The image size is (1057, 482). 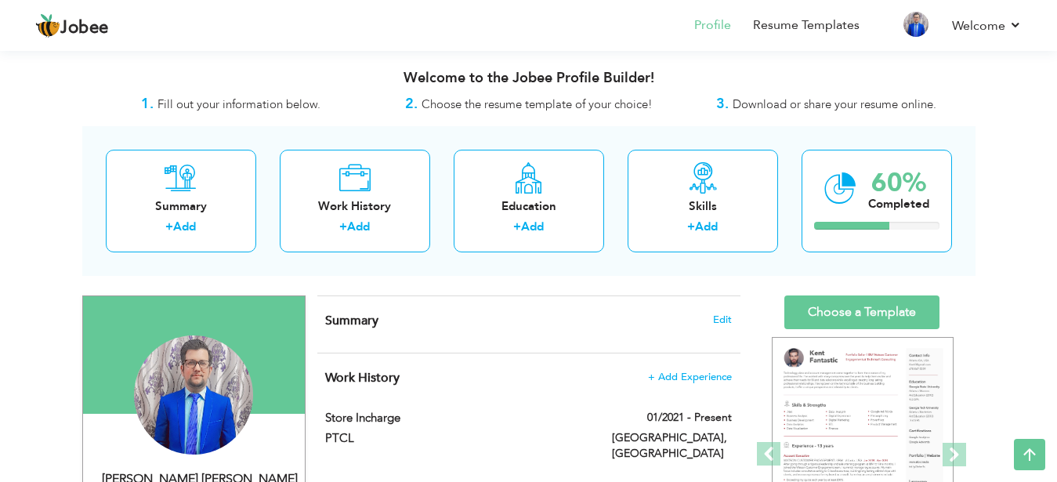 What do you see at coordinates (703, 206) in the screenshot?
I see `div: Skills` at bounding box center [703, 206].